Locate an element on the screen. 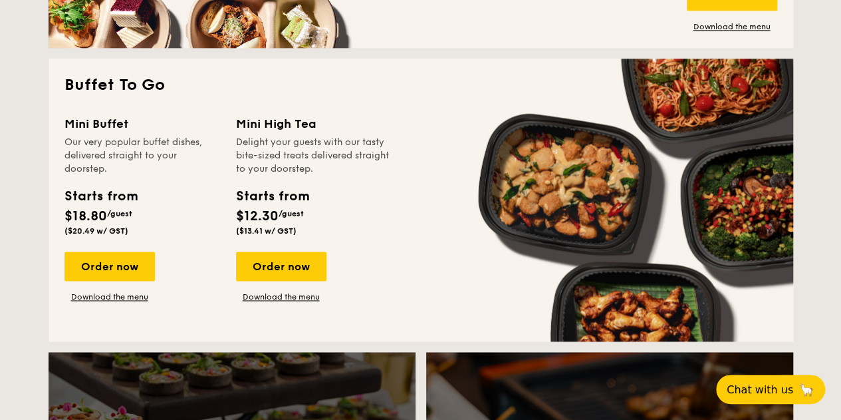  span: $12.30 is located at coordinates (257, 216).